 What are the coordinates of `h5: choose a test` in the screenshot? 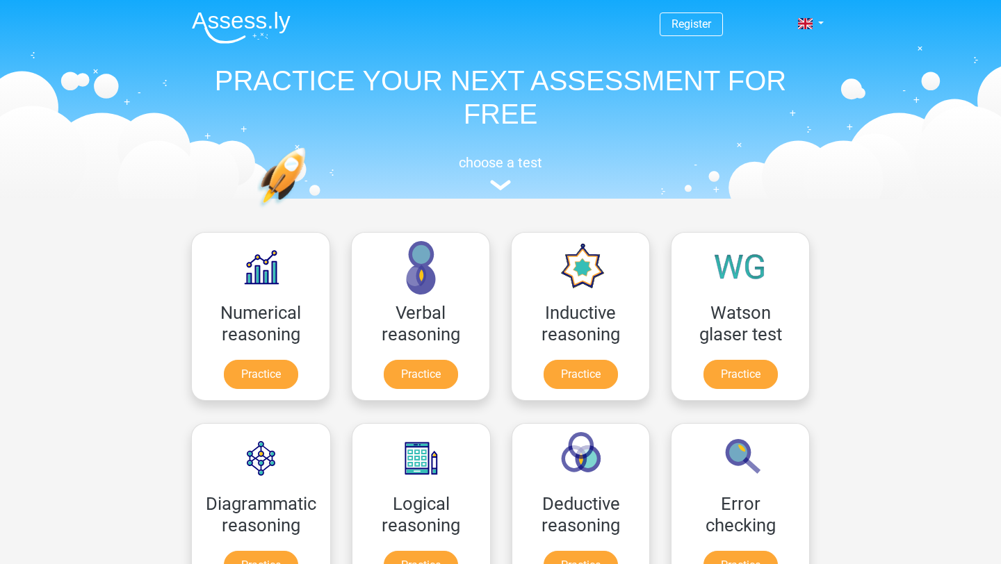 It's located at (500, 163).